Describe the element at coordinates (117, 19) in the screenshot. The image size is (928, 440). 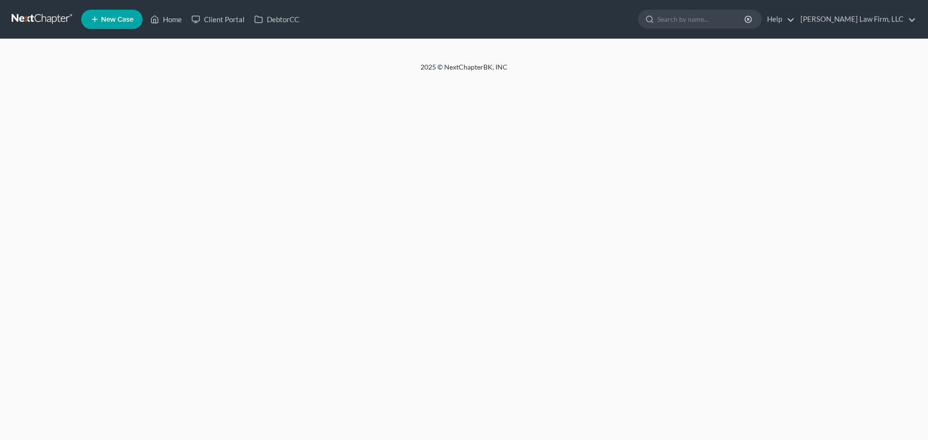
I see `span: New Case` at that location.